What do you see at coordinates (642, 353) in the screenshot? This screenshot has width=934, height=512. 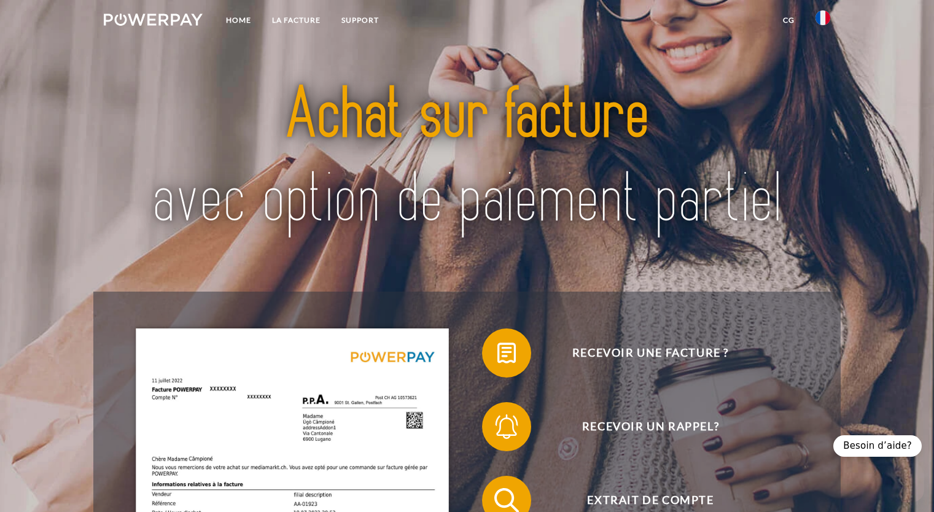 I see `a: Recevoir une facture ?` at bounding box center [642, 353].